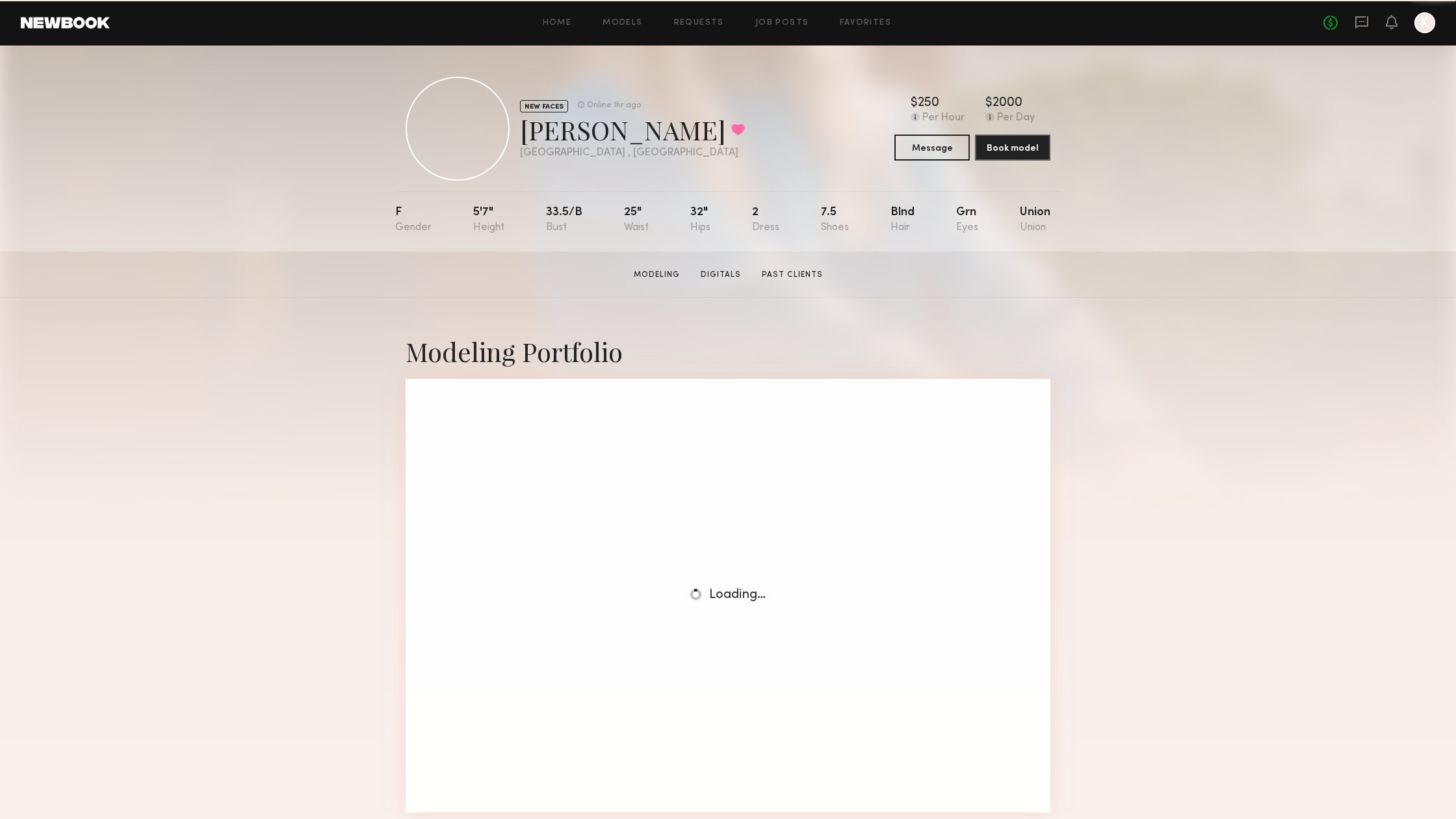 This screenshot has width=1456, height=819. I want to click on div: NEW FACES, so click(545, 106).